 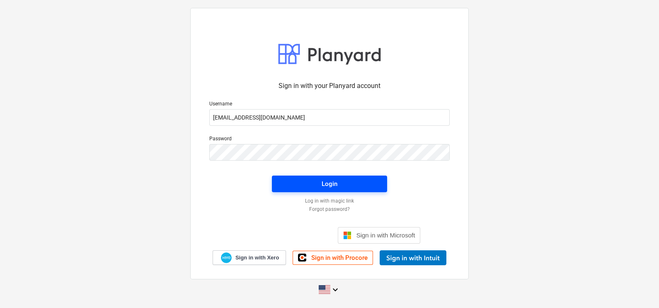 I want to click on a: Log in with magic link, so click(x=330, y=201).